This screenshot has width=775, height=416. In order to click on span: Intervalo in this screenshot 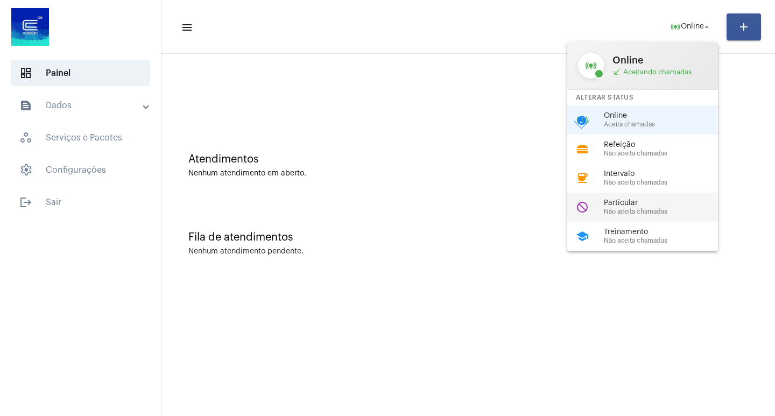, I will do `click(665, 174)`.